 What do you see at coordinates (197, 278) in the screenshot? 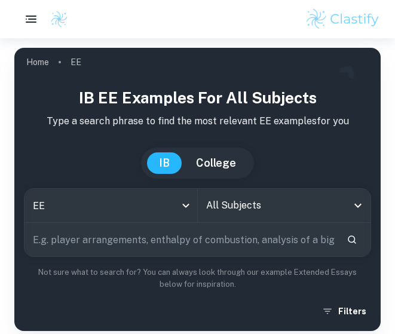
I see `p: Not sure what to search for? You can always look through our example Extended Essays below for in...` at bounding box center [197, 278].